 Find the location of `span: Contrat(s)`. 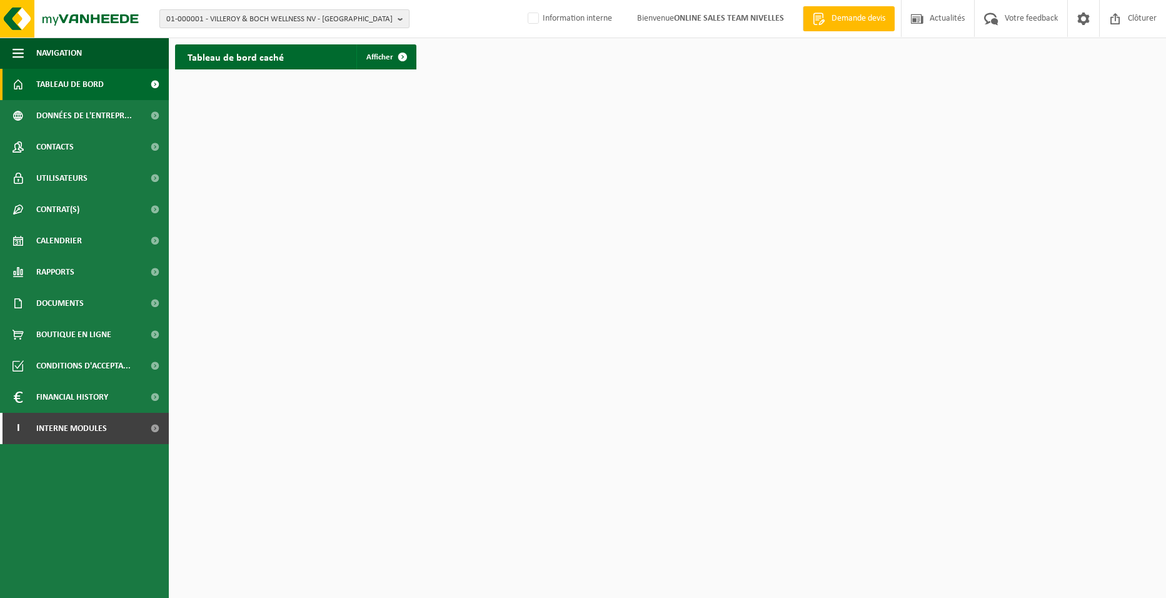

span: Contrat(s) is located at coordinates (58, 209).